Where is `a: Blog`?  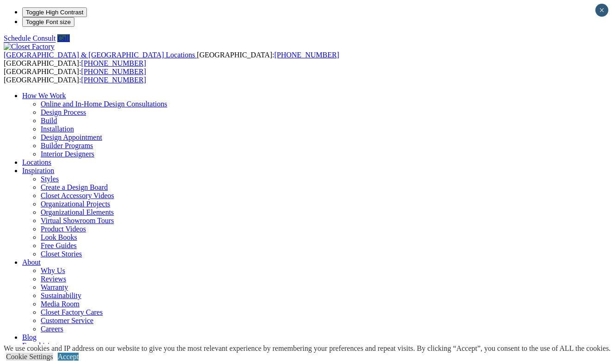 a: Blog is located at coordinates (29, 337).